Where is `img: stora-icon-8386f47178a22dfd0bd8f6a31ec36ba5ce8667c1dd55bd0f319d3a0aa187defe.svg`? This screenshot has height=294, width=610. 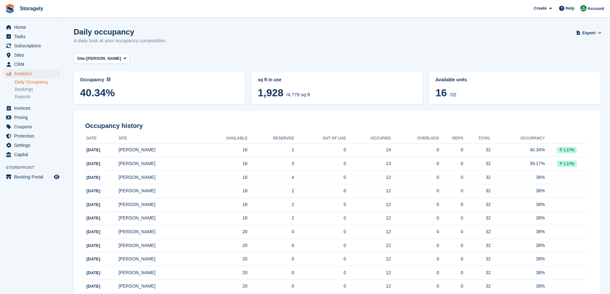 img: stora-icon-8386f47178a22dfd0bd8f6a31ec36ba5ce8667c1dd55bd0f319d3a0aa187defe.svg is located at coordinates (10, 9).